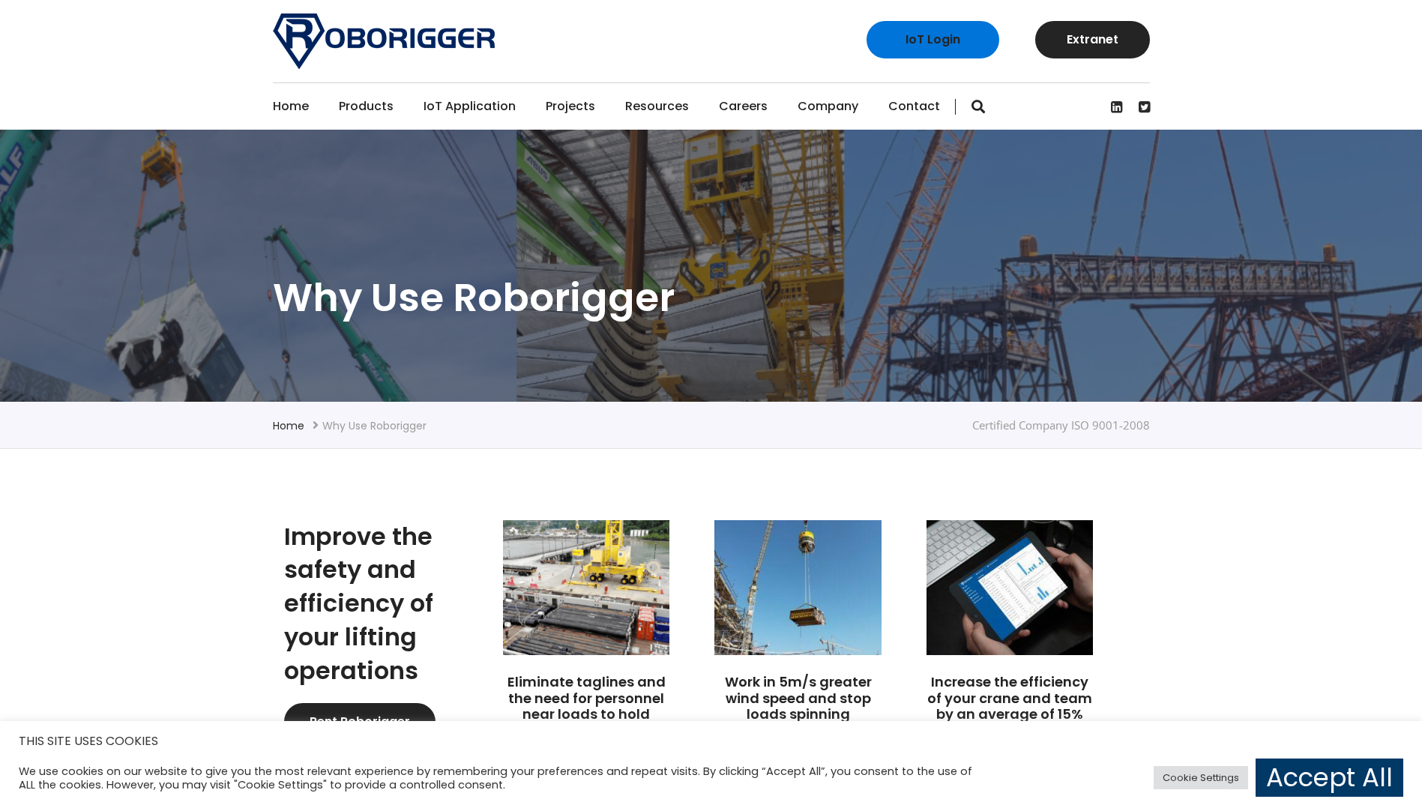 The image size is (1422, 811). What do you see at coordinates (743, 106) in the screenshot?
I see `a: Careers` at bounding box center [743, 106].